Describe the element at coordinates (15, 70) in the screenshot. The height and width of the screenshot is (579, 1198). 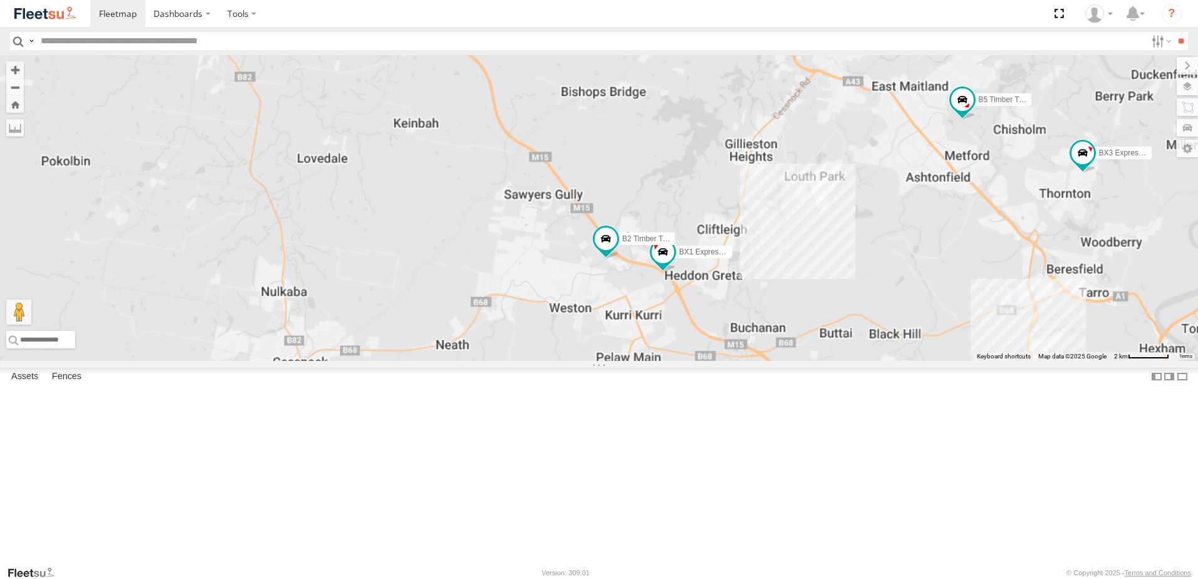
I see `button: Zoom in` at that location.